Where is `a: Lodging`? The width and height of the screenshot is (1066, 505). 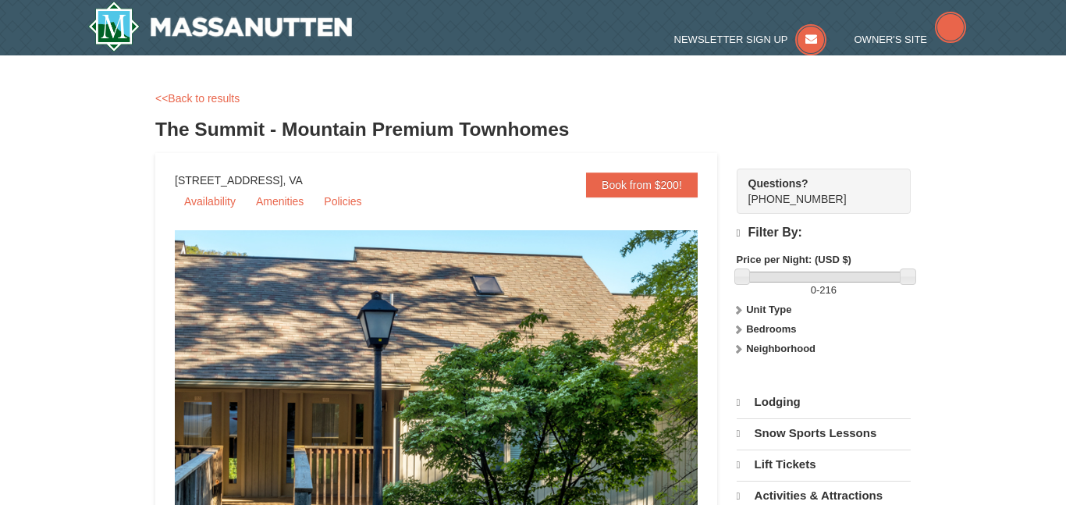 a: Lodging is located at coordinates (823, 402).